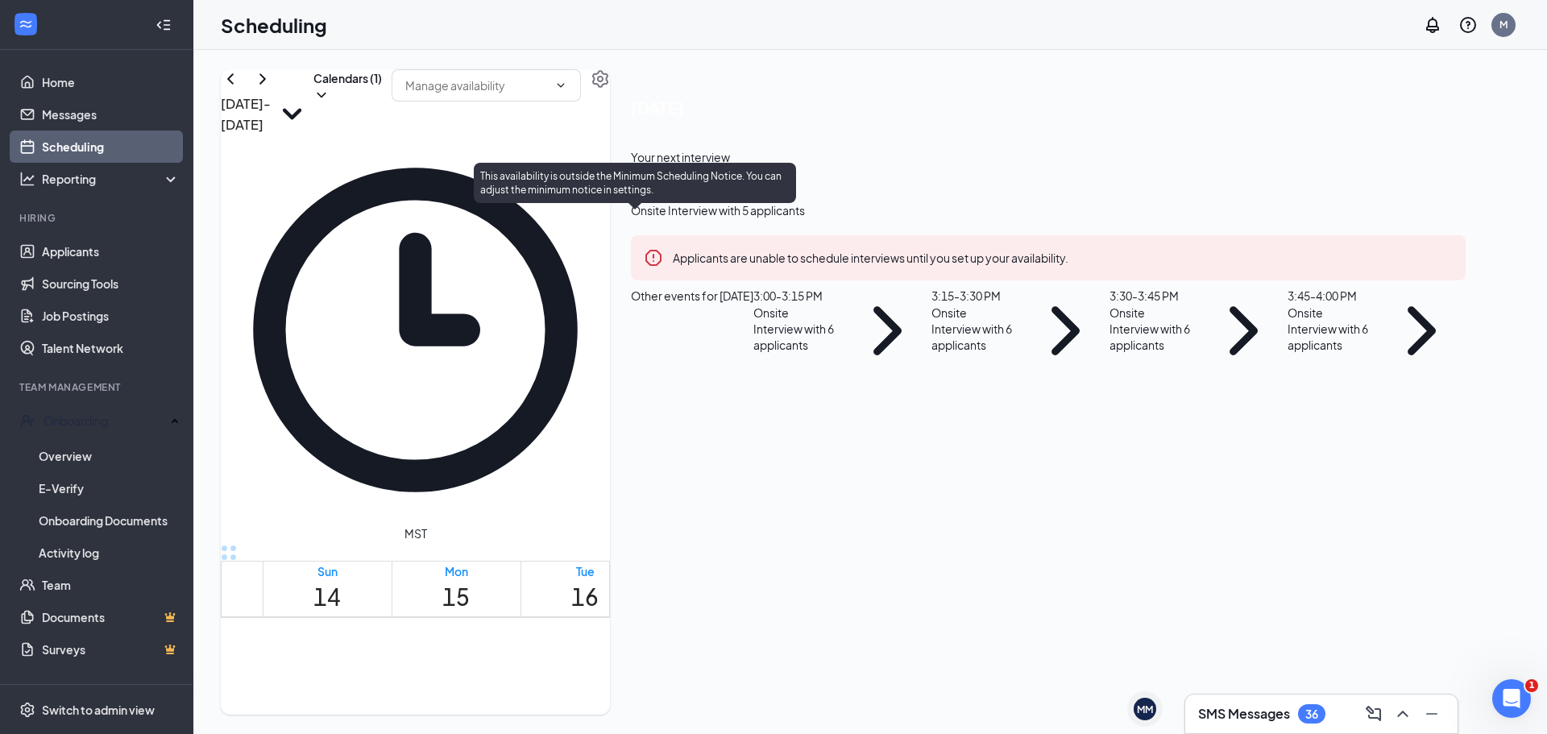 This screenshot has height=734, width=1547. What do you see at coordinates (1432, 714) in the screenshot?
I see `svg: Minimize` at bounding box center [1432, 714].